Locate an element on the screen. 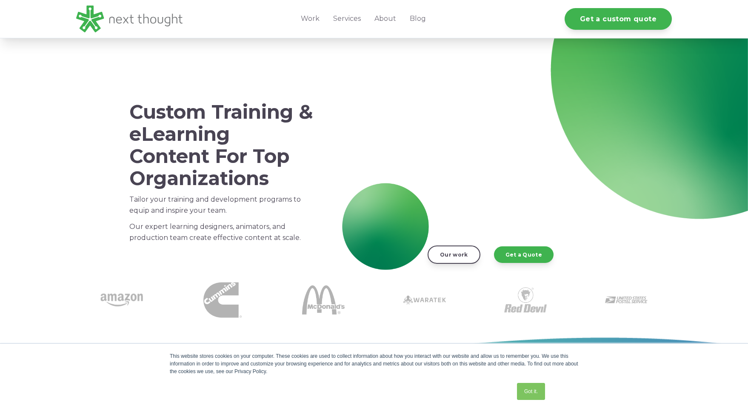 The height and width of the screenshot is (411, 748). img: amazon-1 is located at coordinates (122, 300).